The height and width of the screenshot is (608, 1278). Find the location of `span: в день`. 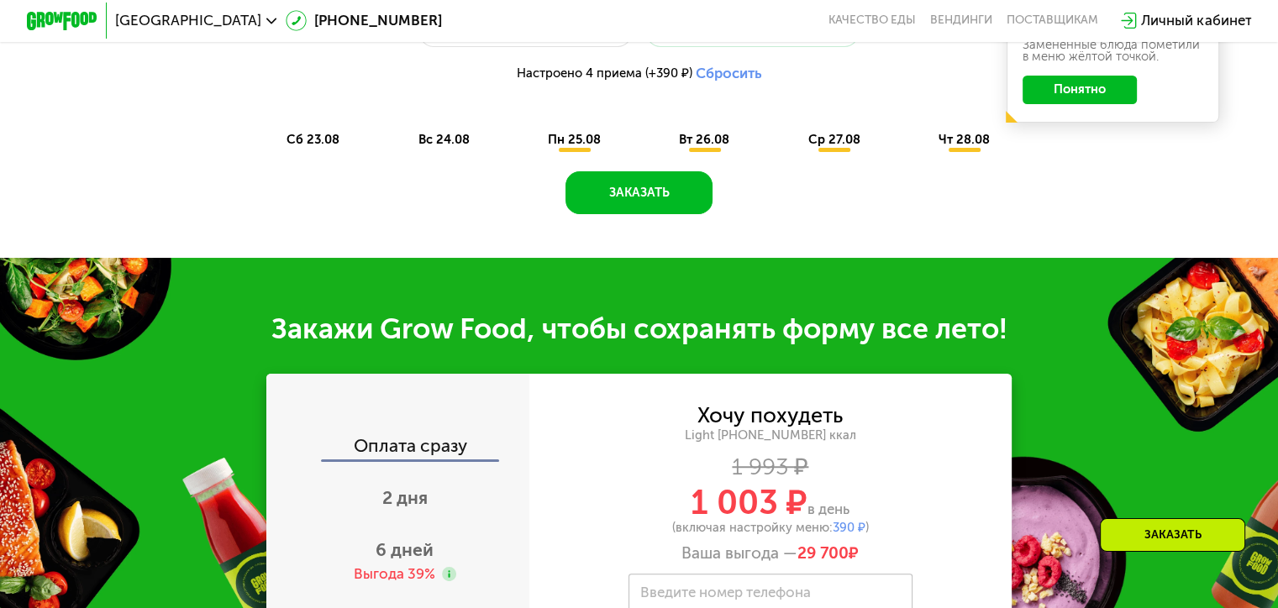

span: в день is located at coordinates (828, 509).